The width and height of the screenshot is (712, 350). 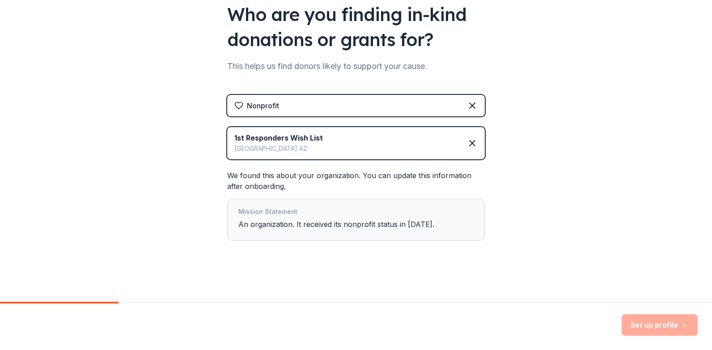 I want to click on div: Who are you finding in-kind donations or grants for?, so click(x=356, y=27).